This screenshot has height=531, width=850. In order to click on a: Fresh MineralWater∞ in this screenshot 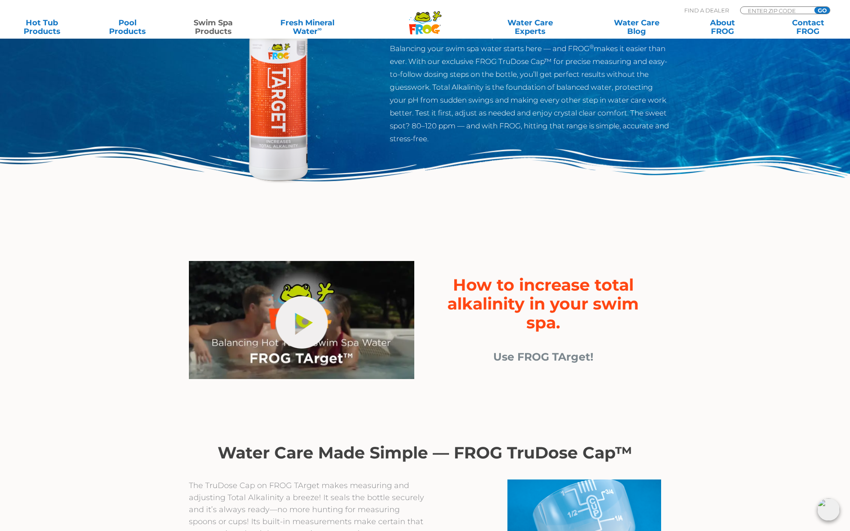, I will do `click(307, 27)`.